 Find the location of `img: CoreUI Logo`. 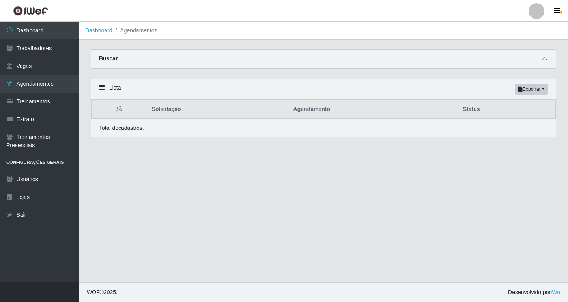

img: CoreUI Logo is located at coordinates (30, 11).